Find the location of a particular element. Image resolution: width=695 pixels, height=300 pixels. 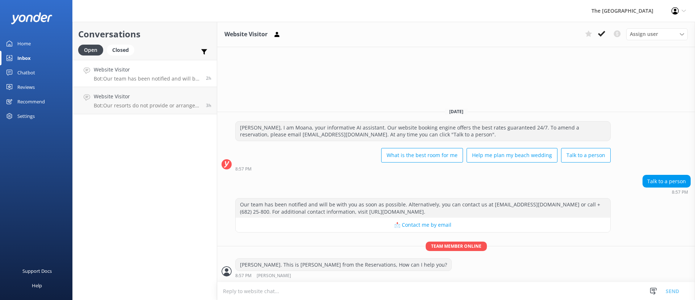

a: Open is located at coordinates (92, 50).